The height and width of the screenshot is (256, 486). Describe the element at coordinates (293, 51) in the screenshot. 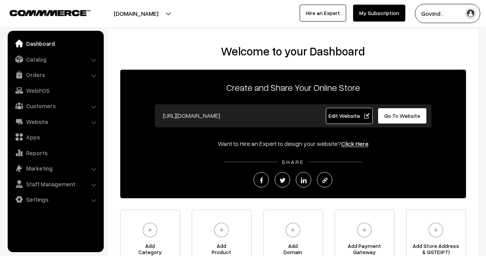

I see `h2: Welcome to your Dashboard` at that location.